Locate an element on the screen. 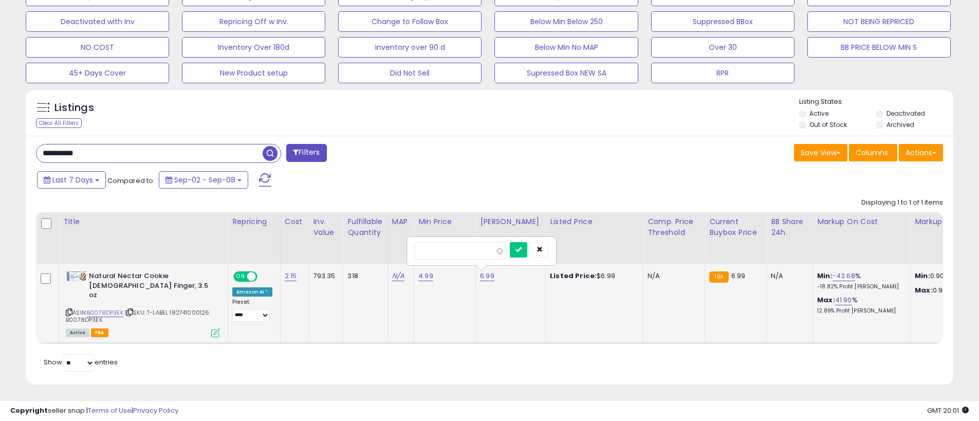  h5: Listings is located at coordinates (74, 108).